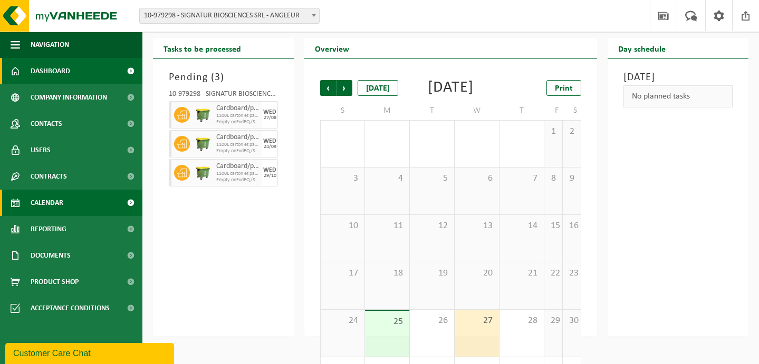 The height and width of the screenshot is (364, 759). I want to click on span: Users, so click(41, 150).